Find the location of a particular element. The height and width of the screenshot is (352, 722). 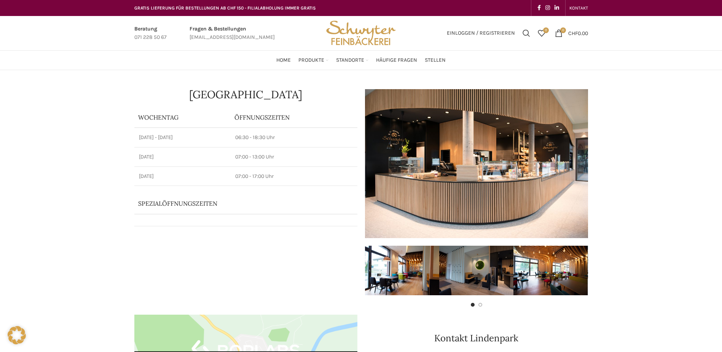

span: GRATIS LIEFERUNG FÜR BESTELLUNGEN AB CHF 150 - FILIALABHOLUNG IMMER GRATIS is located at coordinates (225, 8).